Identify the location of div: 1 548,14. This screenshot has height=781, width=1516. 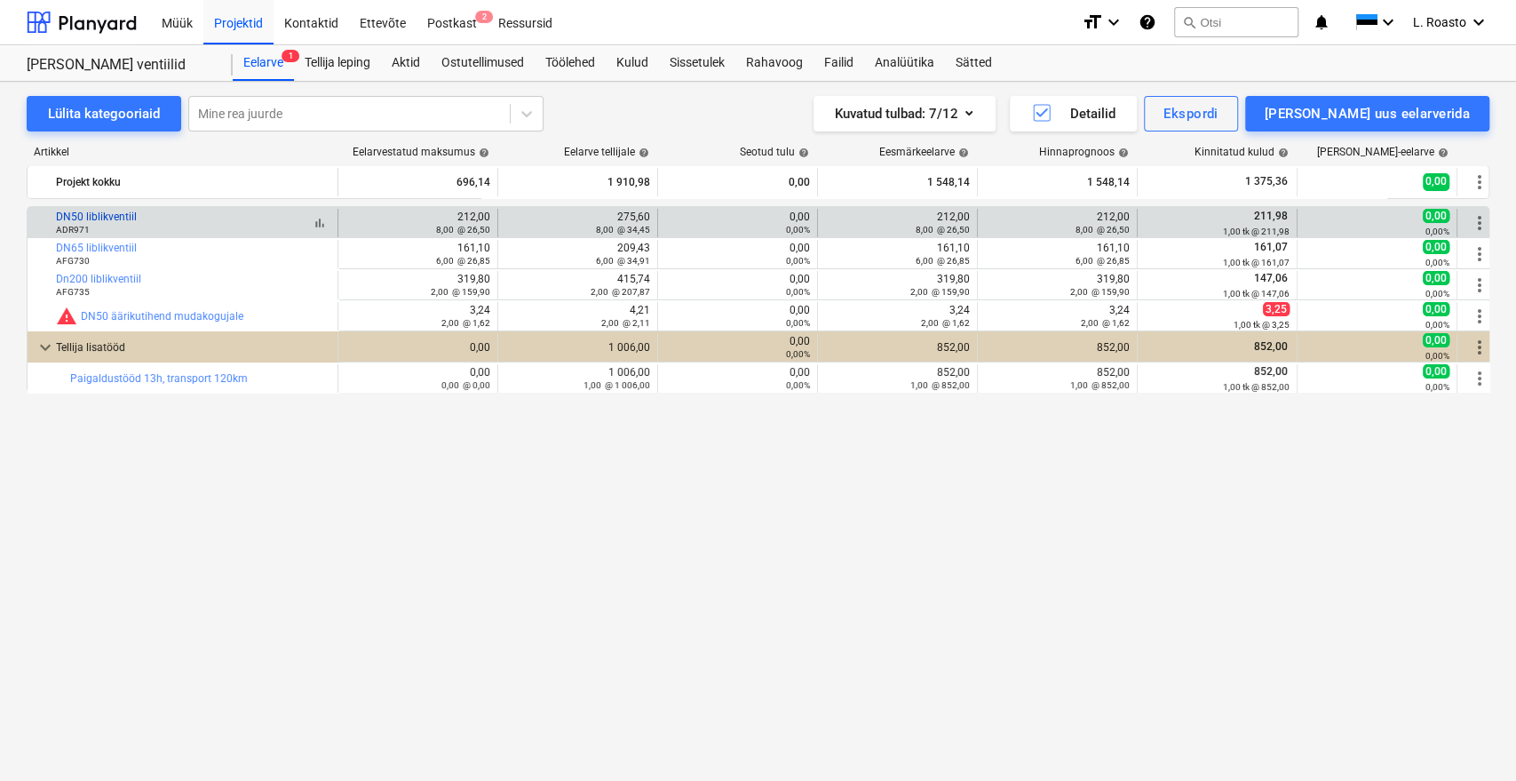
(1057, 182).